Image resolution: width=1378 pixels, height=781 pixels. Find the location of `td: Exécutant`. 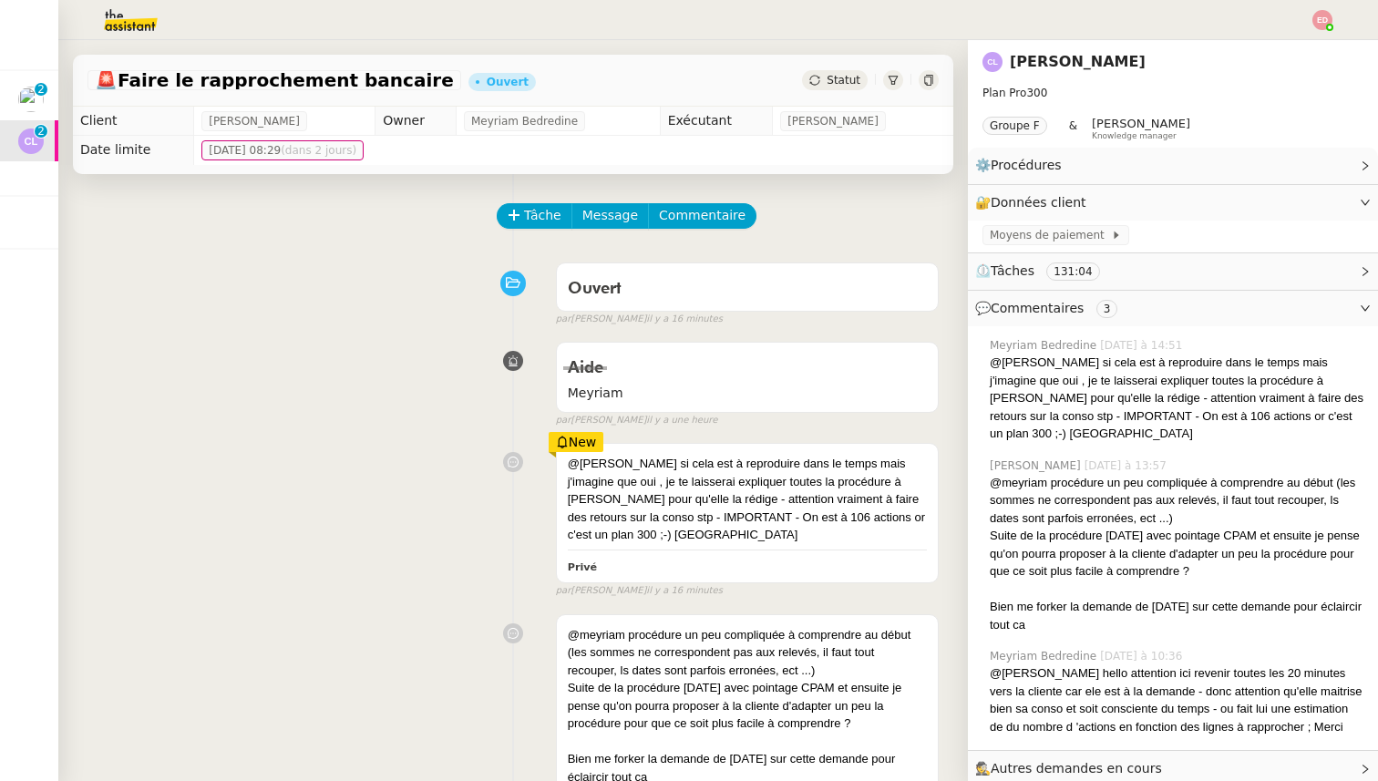

td: Exécutant is located at coordinates (716, 121).